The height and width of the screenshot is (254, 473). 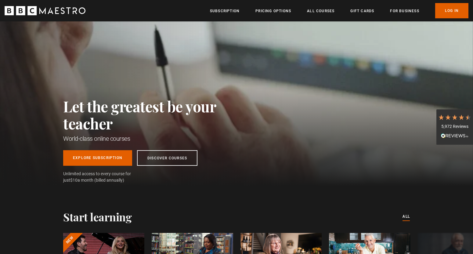 What do you see at coordinates (454, 135) in the screenshot?
I see `div: REVIEWS.io` at bounding box center [454, 135].